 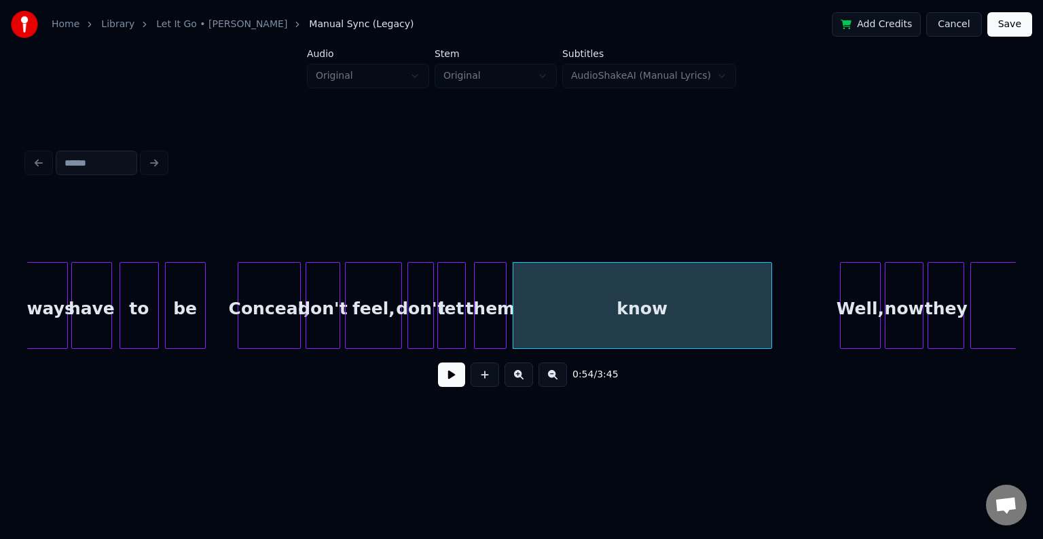 I want to click on span: 3:45, so click(x=607, y=375).